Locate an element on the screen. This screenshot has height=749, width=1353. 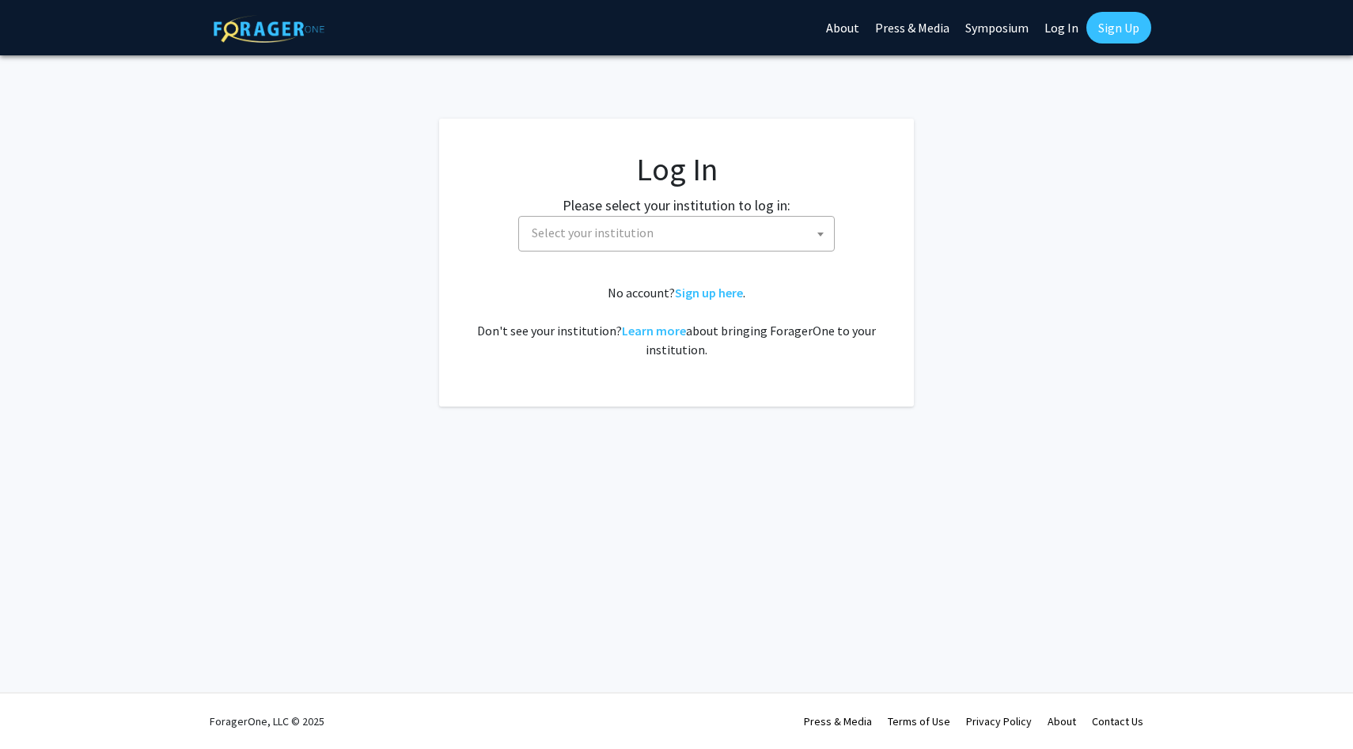
a: Sign up here is located at coordinates (709, 293).